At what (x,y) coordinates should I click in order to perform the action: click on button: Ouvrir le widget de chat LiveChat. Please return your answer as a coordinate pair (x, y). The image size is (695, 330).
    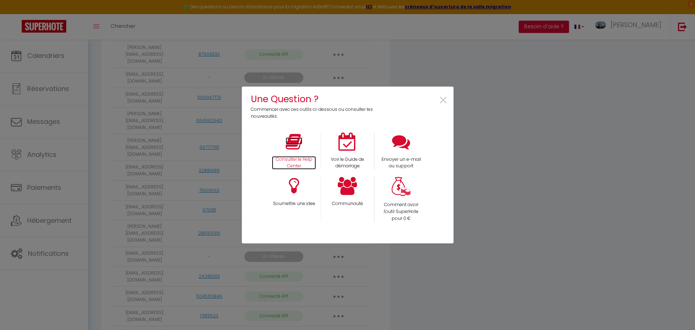
    Looking at the image, I should click on (17, 14).